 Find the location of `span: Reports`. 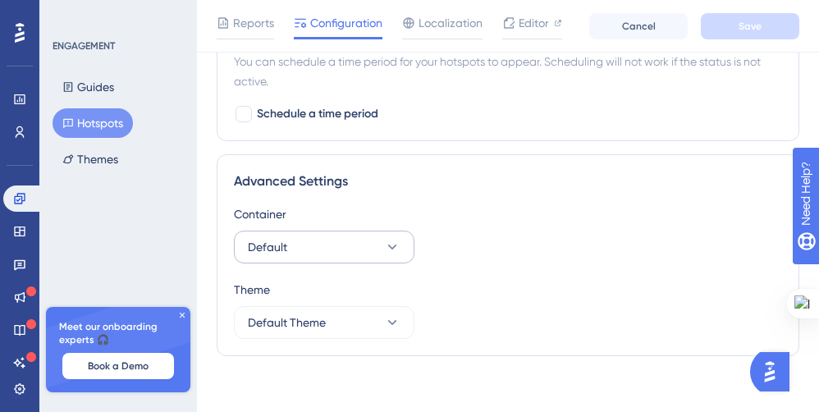

span: Reports is located at coordinates (254, 23).